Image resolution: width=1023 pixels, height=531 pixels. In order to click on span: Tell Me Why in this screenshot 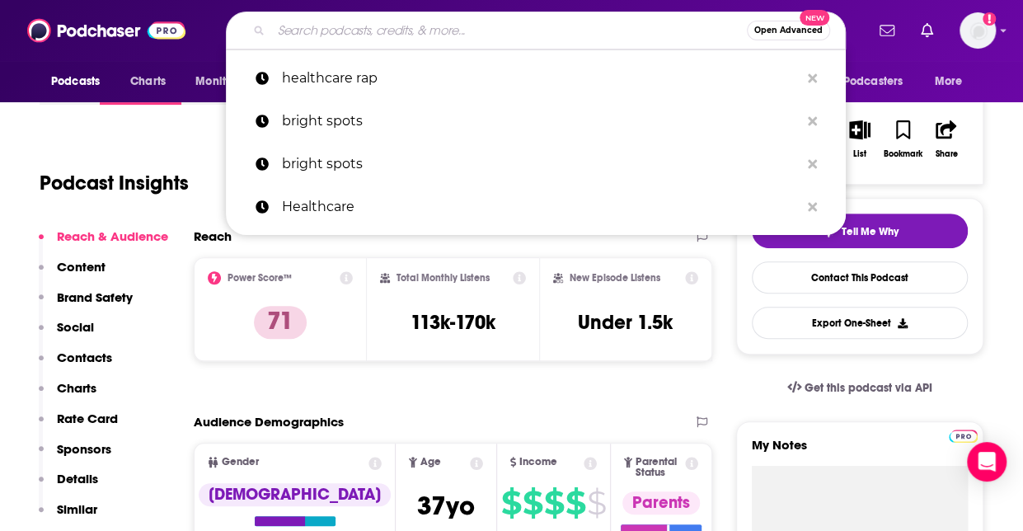, I will do `click(869, 232)`.